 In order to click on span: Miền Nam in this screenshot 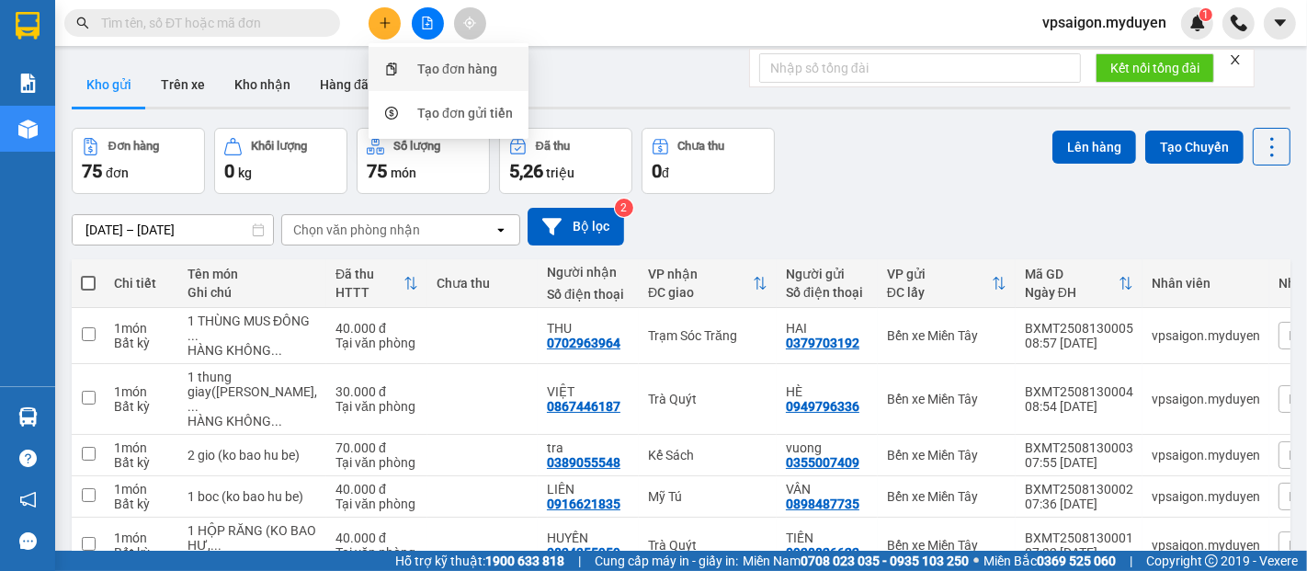, I will do `click(856, 561)`.